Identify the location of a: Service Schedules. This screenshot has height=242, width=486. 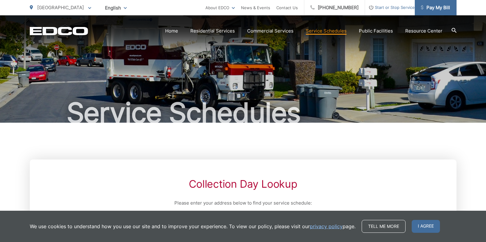
(326, 31).